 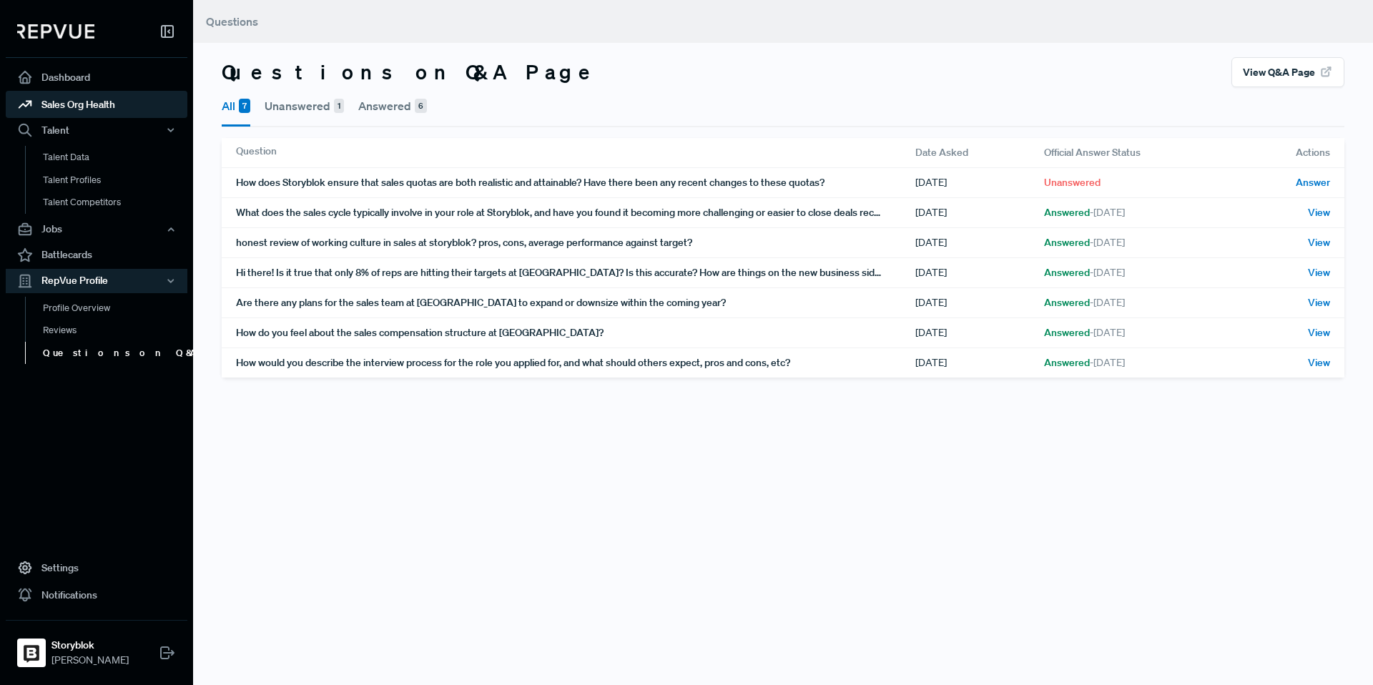 I want to click on span: Unanswered, so click(x=1072, y=182).